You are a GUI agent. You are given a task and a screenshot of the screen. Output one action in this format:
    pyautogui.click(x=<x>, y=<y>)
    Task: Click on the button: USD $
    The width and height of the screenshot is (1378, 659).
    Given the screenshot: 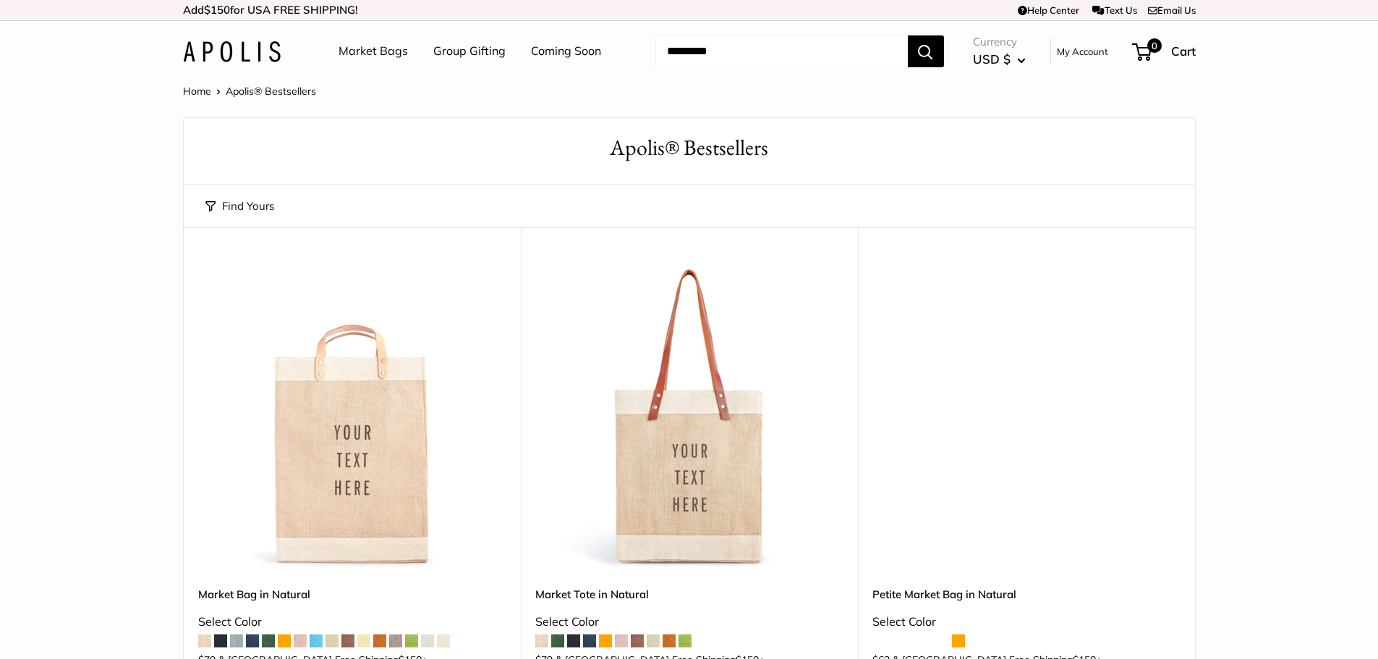 What is the action you would take?
    pyautogui.click(x=999, y=59)
    